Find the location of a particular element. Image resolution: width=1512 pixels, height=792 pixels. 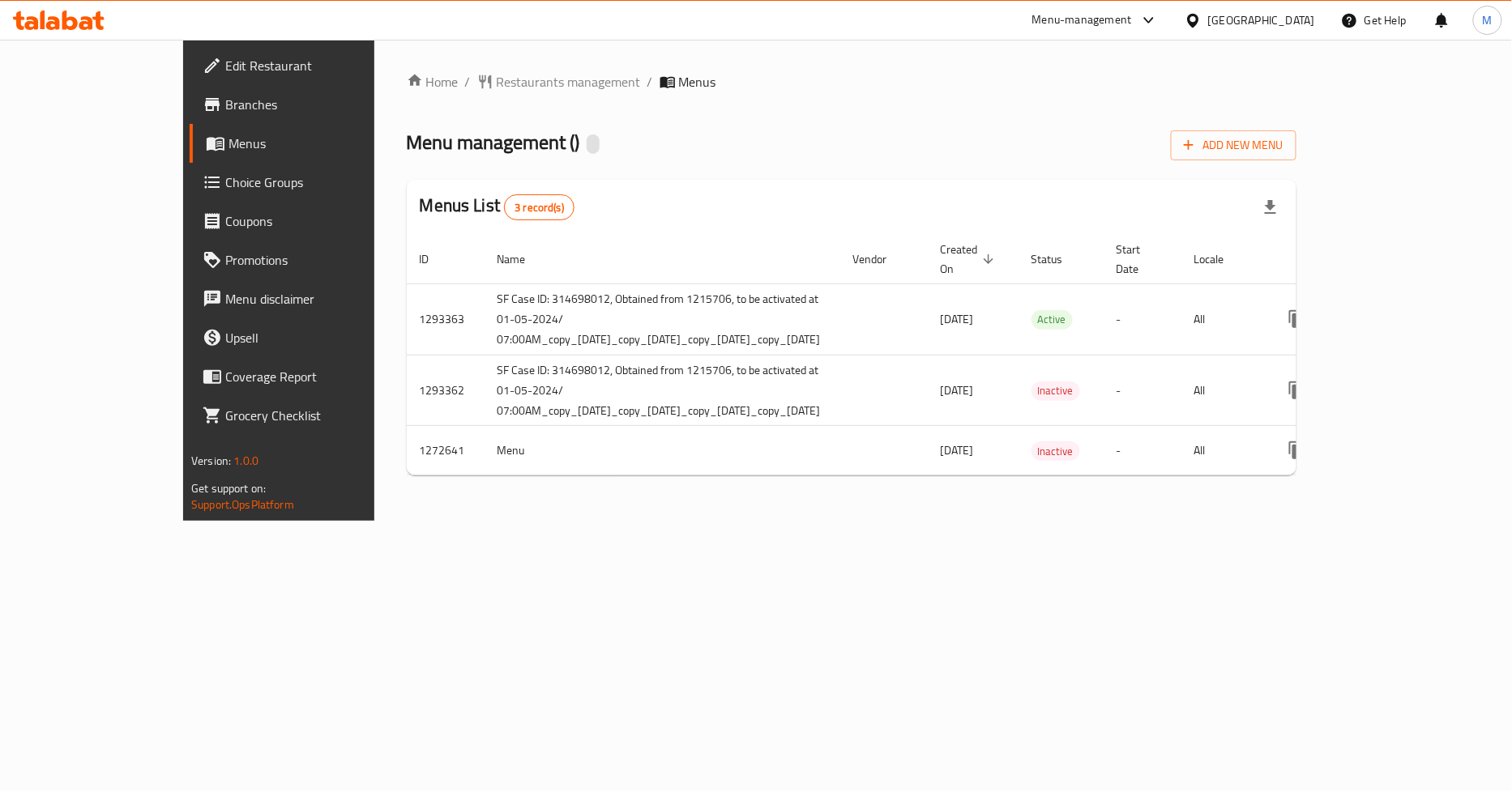

span: M is located at coordinates (1488, 20).